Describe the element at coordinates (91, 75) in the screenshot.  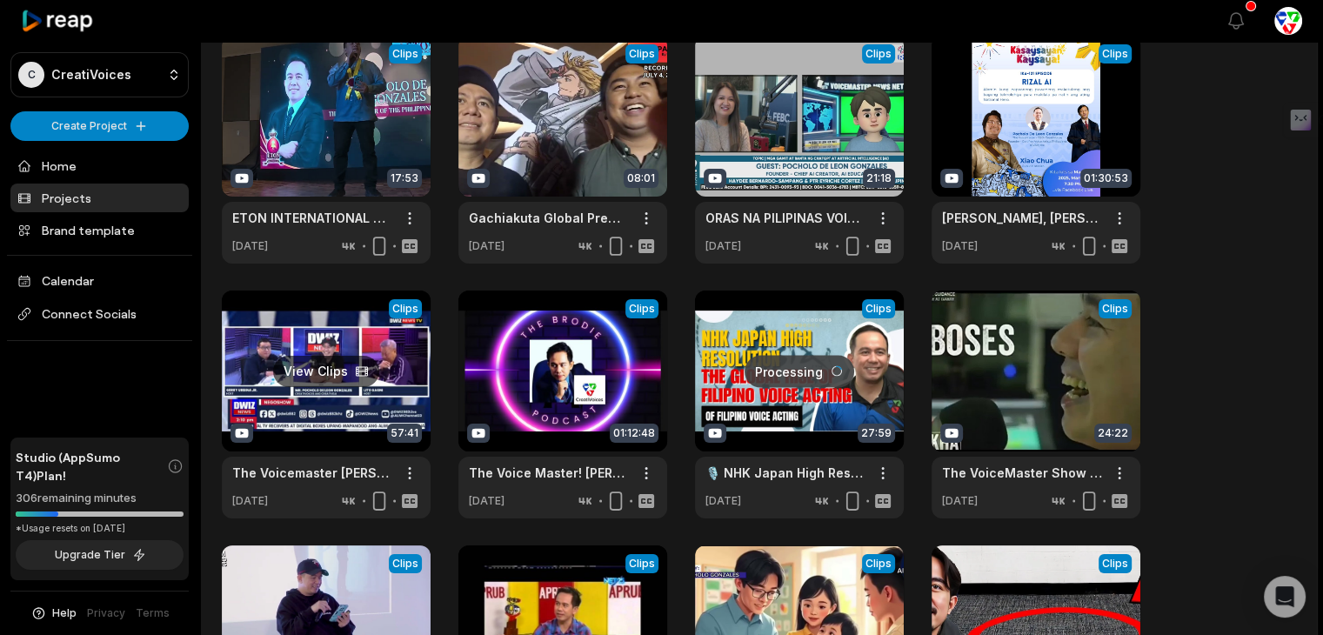
I see `p: CreatiVoices` at that location.